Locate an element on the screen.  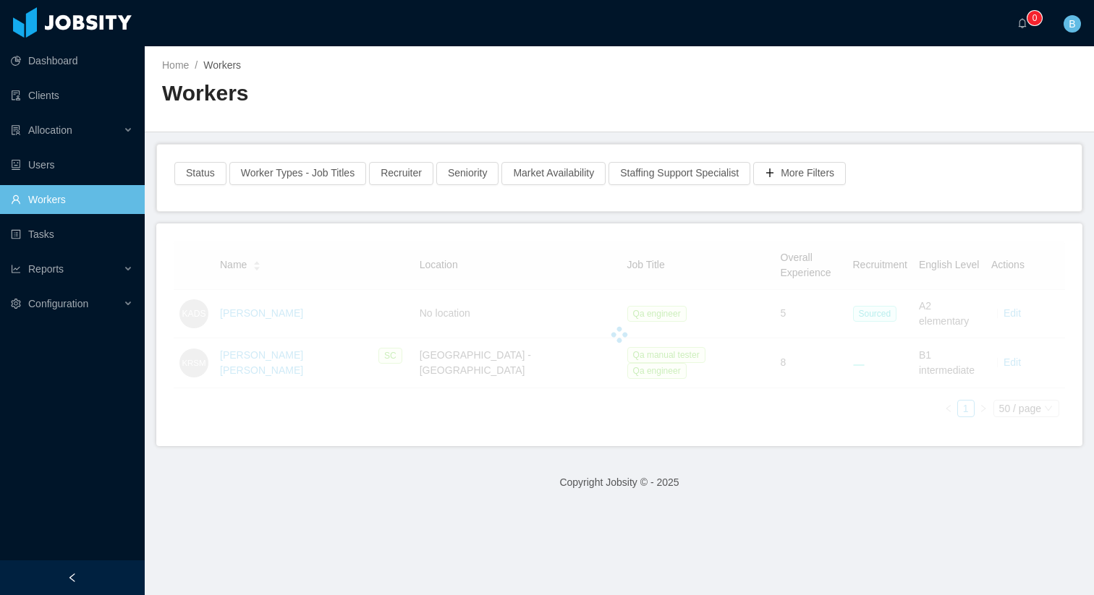
button: Worker Types - Job Titles is located at coordinates (297, 174).